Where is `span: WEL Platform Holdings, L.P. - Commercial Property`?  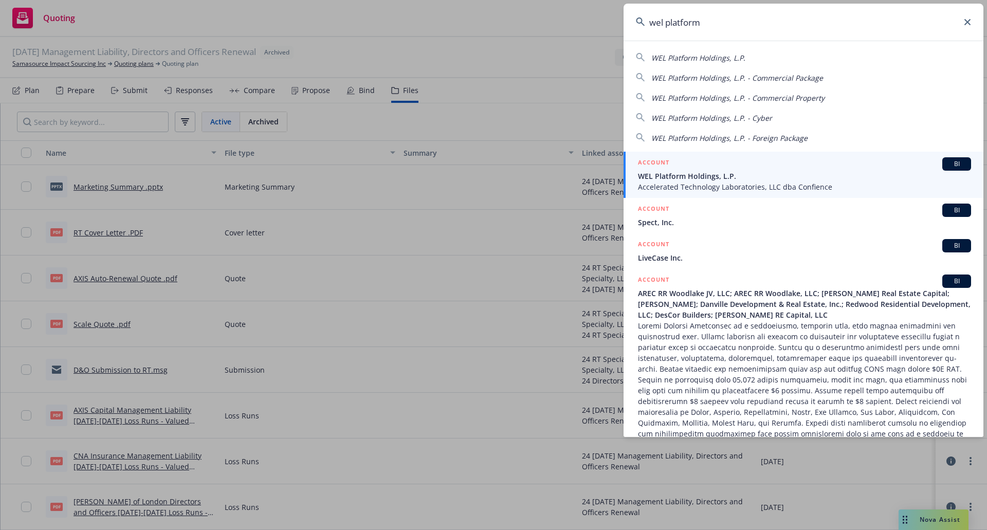 span: WEL Platform Holdings, L.P. - Commercial Property is located at coordinates (737, 98).